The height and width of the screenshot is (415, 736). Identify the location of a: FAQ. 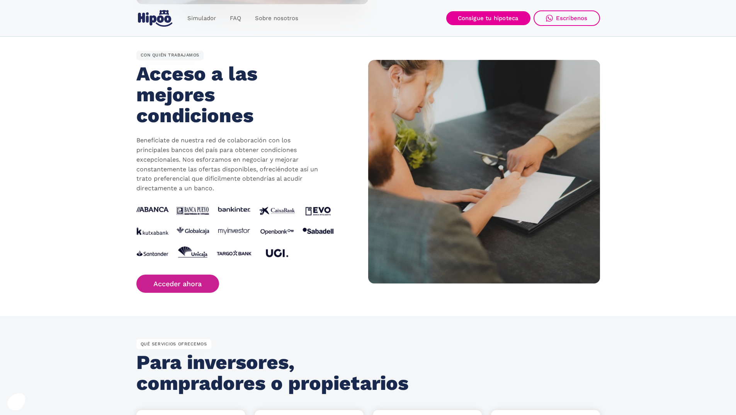
(235, 18).